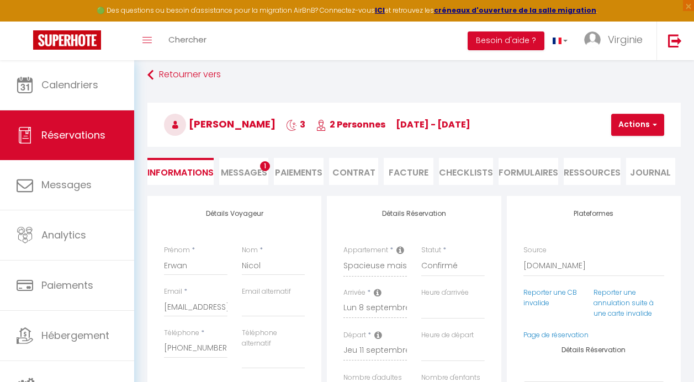  Describe the element at coordinates (234, 214) in the screenshot. I see `h4: Détails Voyageur` at that location.